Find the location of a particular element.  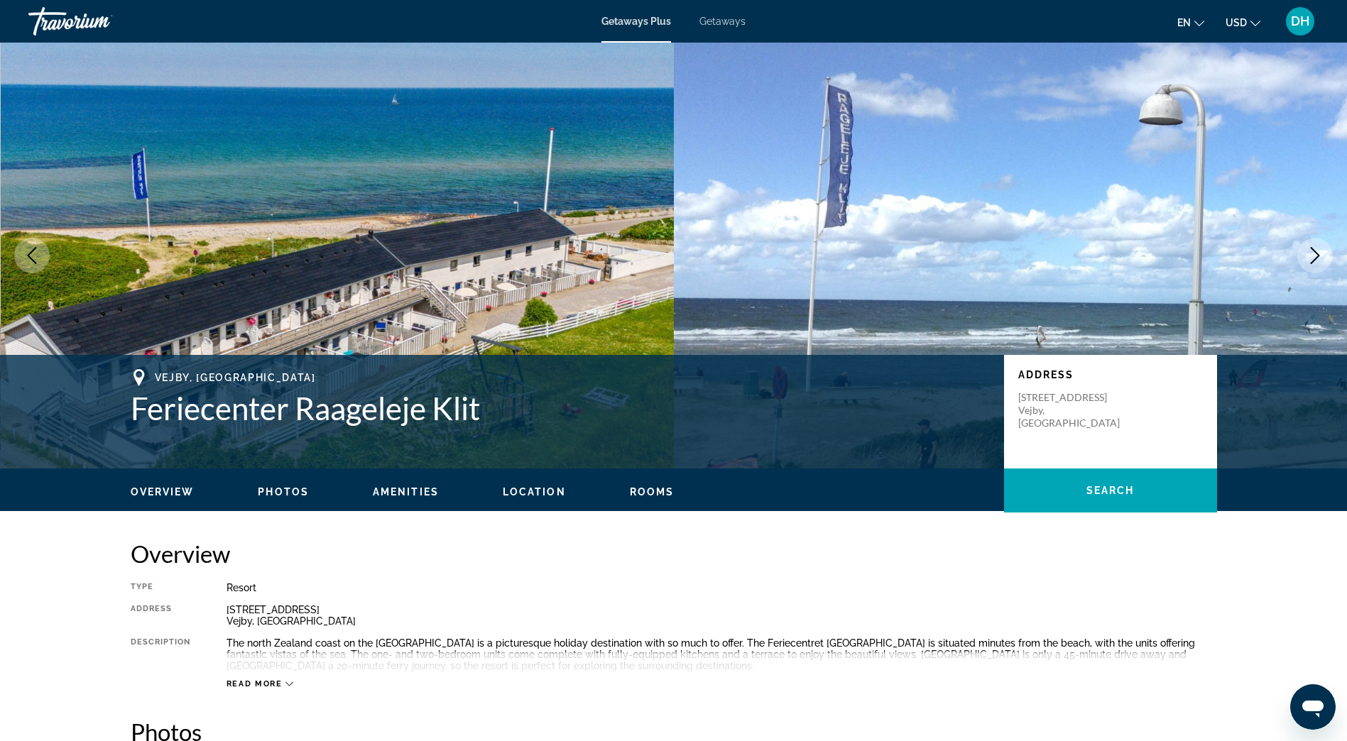

span: Rooms is located at coordinates (652, 492).